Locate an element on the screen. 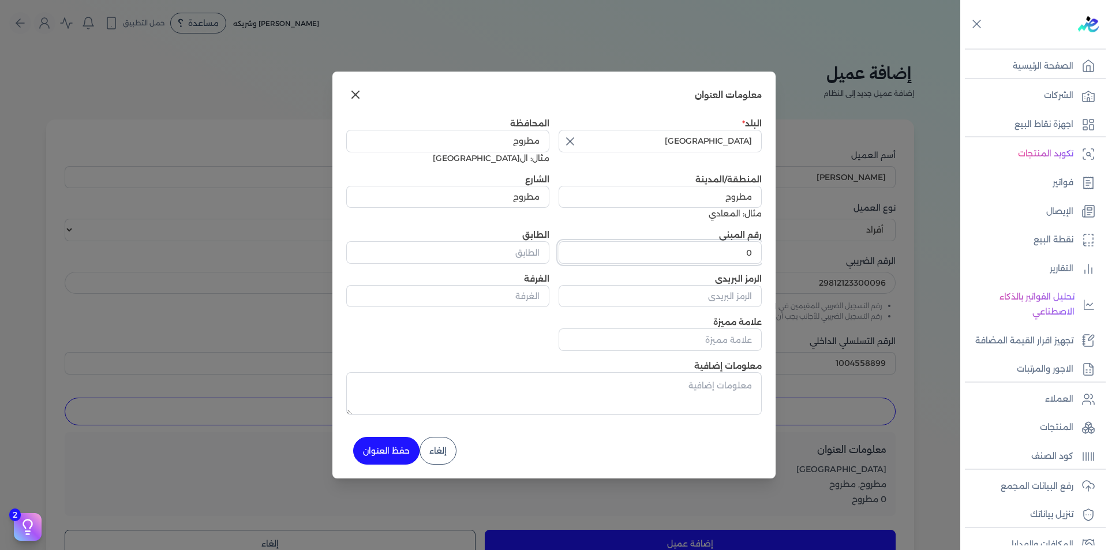 The width and height of the screenshot is (1108, 550). label: المنطقة/المدينة is located at coordinates (728, 179).